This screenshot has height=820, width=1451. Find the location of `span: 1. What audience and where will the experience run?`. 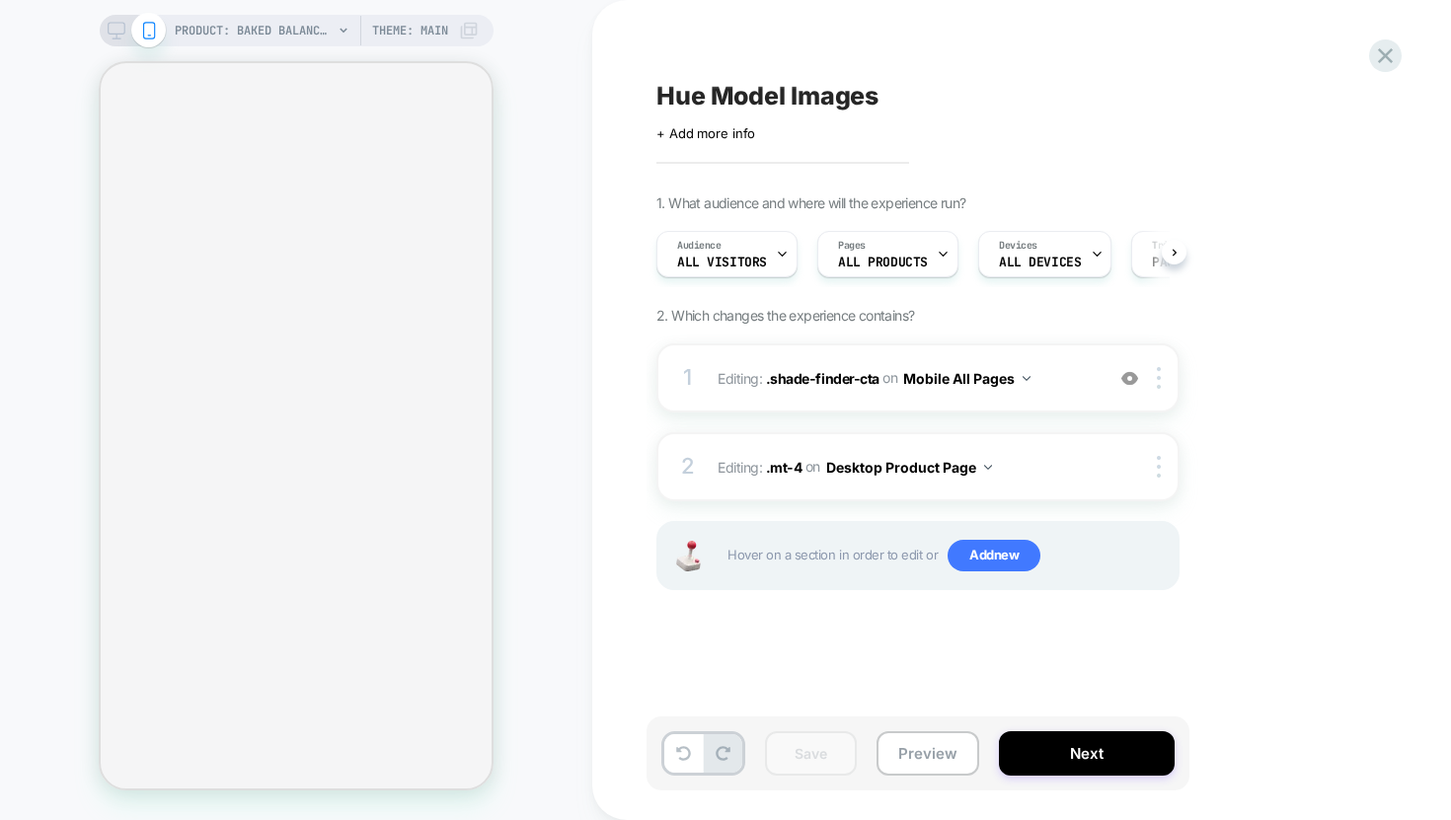

span: 1. What audience and where will the experience run? is located at coordinates (810, 202).